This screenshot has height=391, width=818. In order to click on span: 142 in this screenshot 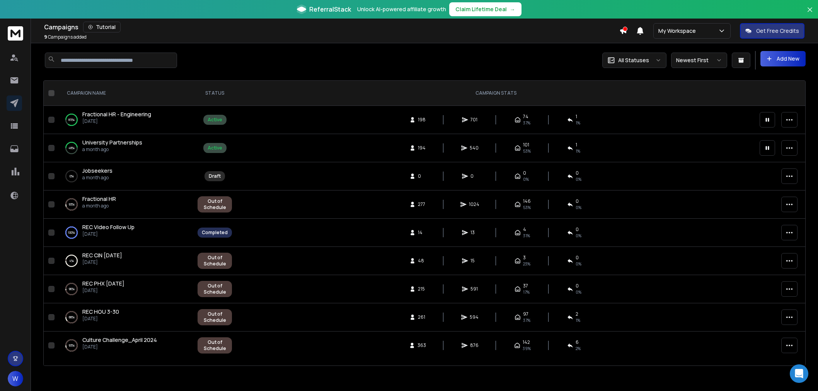, I will do `click(526, 343)`.